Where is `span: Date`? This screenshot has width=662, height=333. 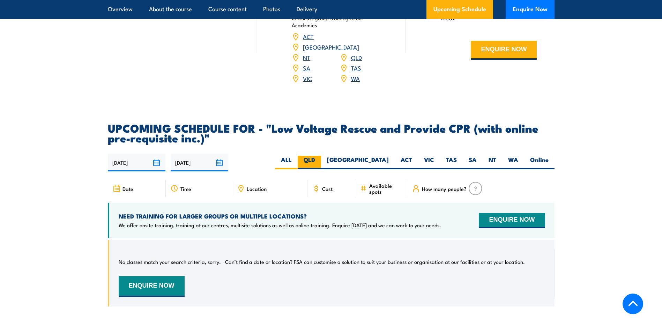 span: Date is located at coordinates (128, 188).